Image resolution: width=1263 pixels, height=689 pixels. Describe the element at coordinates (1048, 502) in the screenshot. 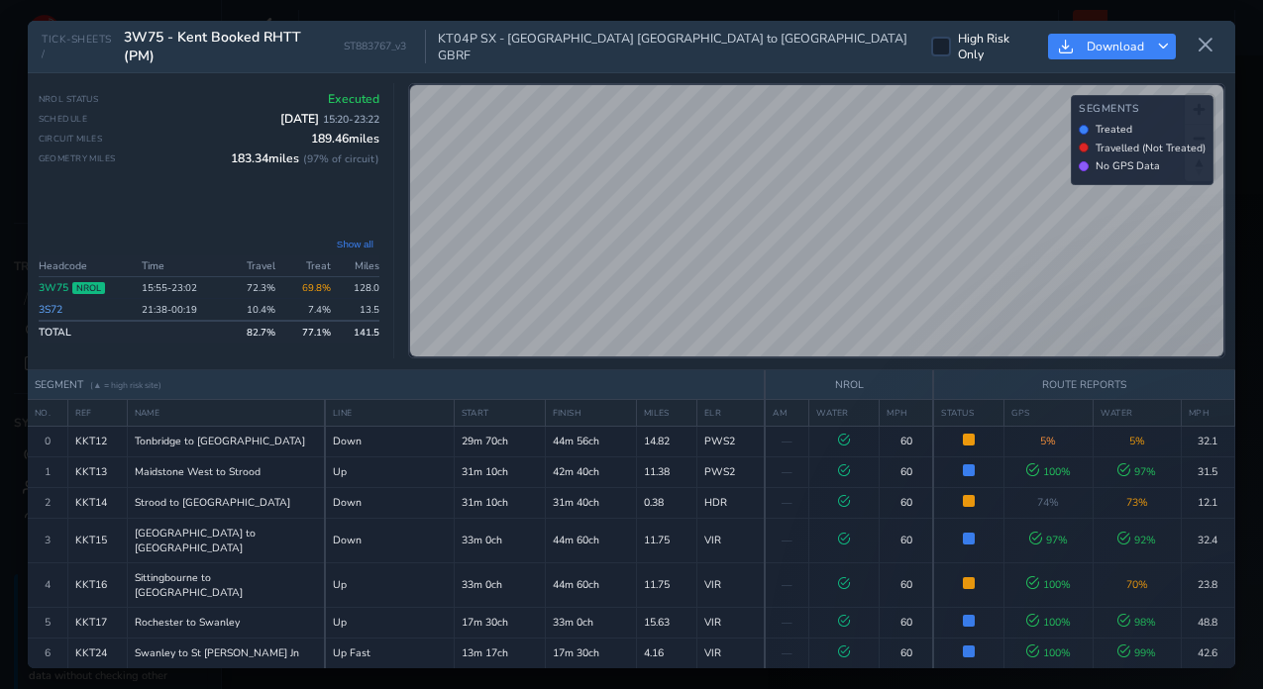

I see `span: 74 %` at that location.